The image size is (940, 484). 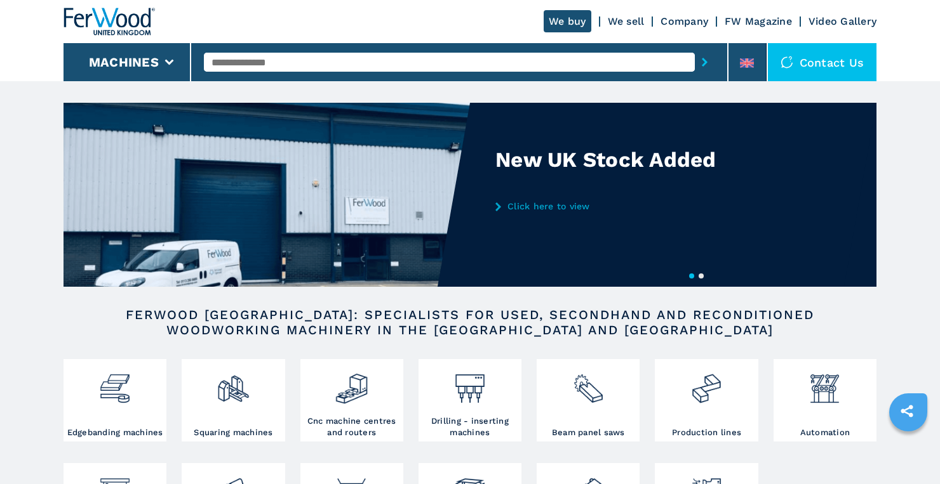 I want to click on a: We buy, so click(x=567, y=21).